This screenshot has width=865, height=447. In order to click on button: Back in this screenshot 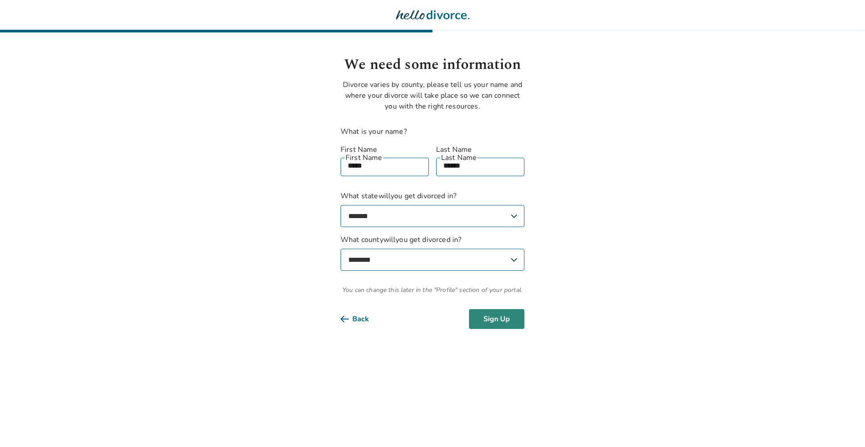, I will do `click(362, 319)`.